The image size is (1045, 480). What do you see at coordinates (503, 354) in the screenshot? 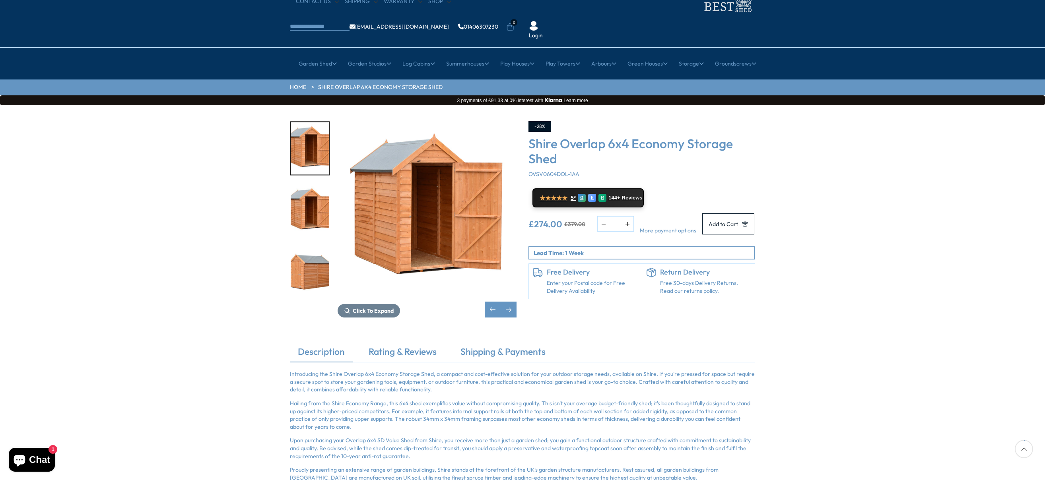
I see `a: Shipping & Payments` at bounding box center [503, 354].